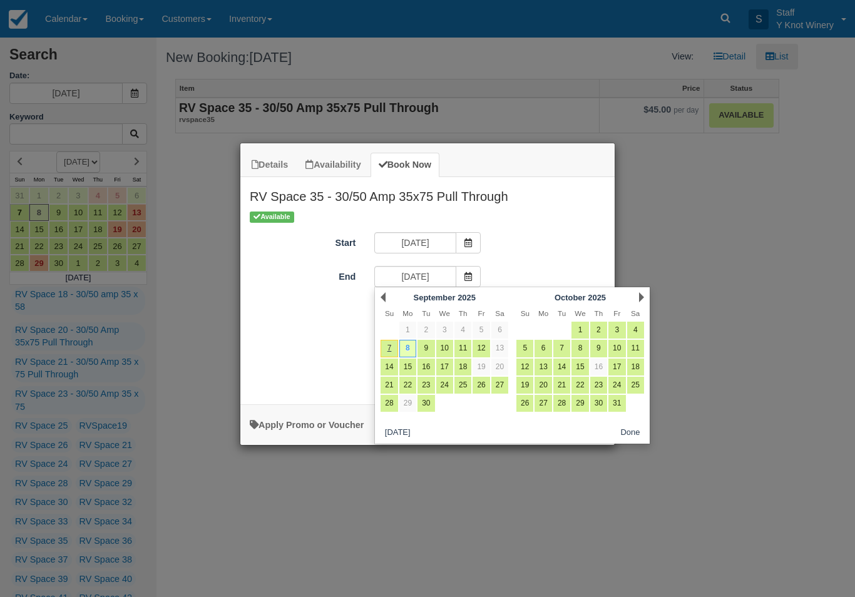 The image size is (855, 597). Describe the element at coordinates (570, 297) in the screenshot. I see `span: October` at that location.